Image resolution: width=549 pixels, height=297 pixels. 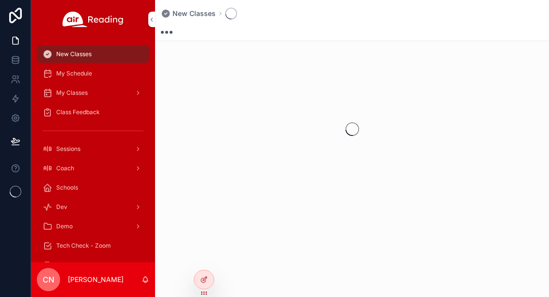 What do you see at coordinates (74, 74) in the screenshot?
I see `span: My Schedule` at bounding box center [74, 74].